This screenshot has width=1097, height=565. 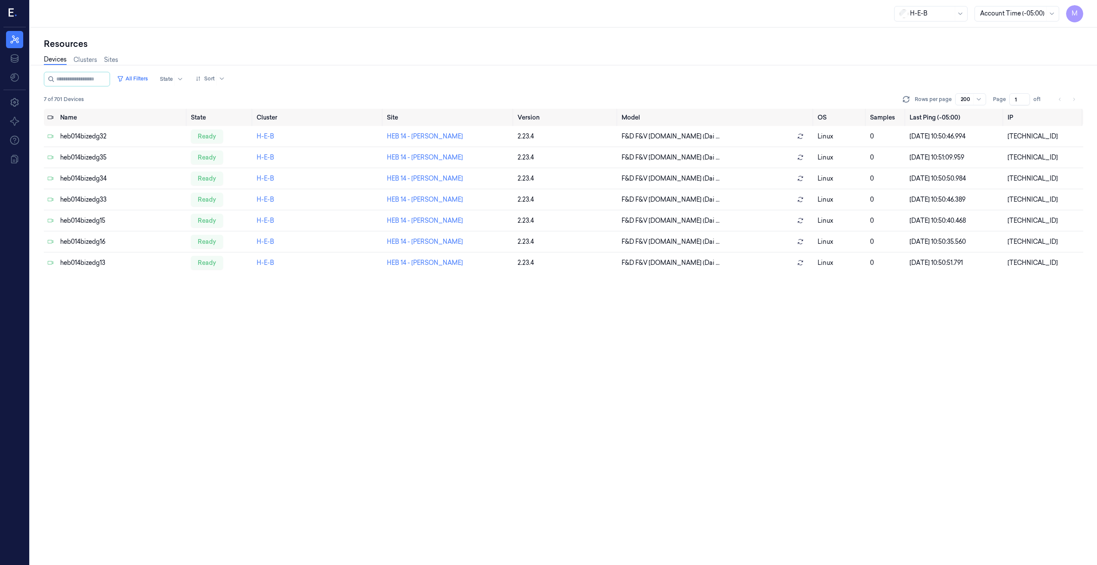 What do you see at coordinates (122, 157) in the screenshot?
I see `div: heb014bizedg35` at bounding box center [122, 157].